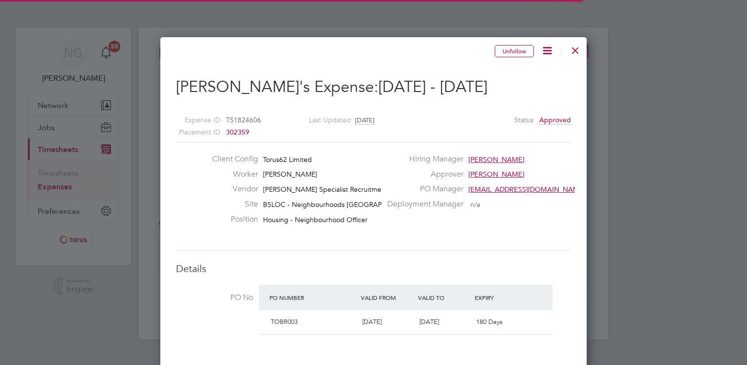 The width and height of the screenshot is (747, 365). What do you see at coordinates (238, 132) in the screenshot?
I see `span: 302359` at bounding box center [238, 132].